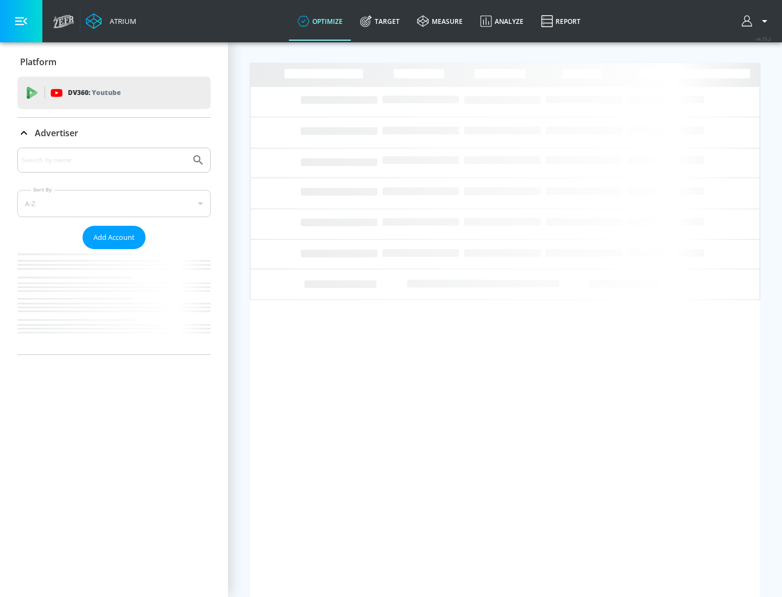  I want to click on div: Platform, so click(114, 62).